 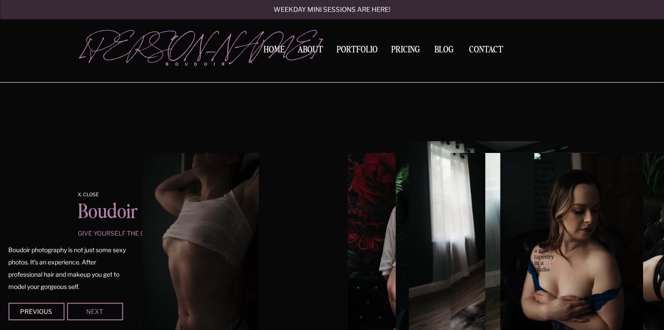 I want to click on div: Next, so click(x=95, y=311).